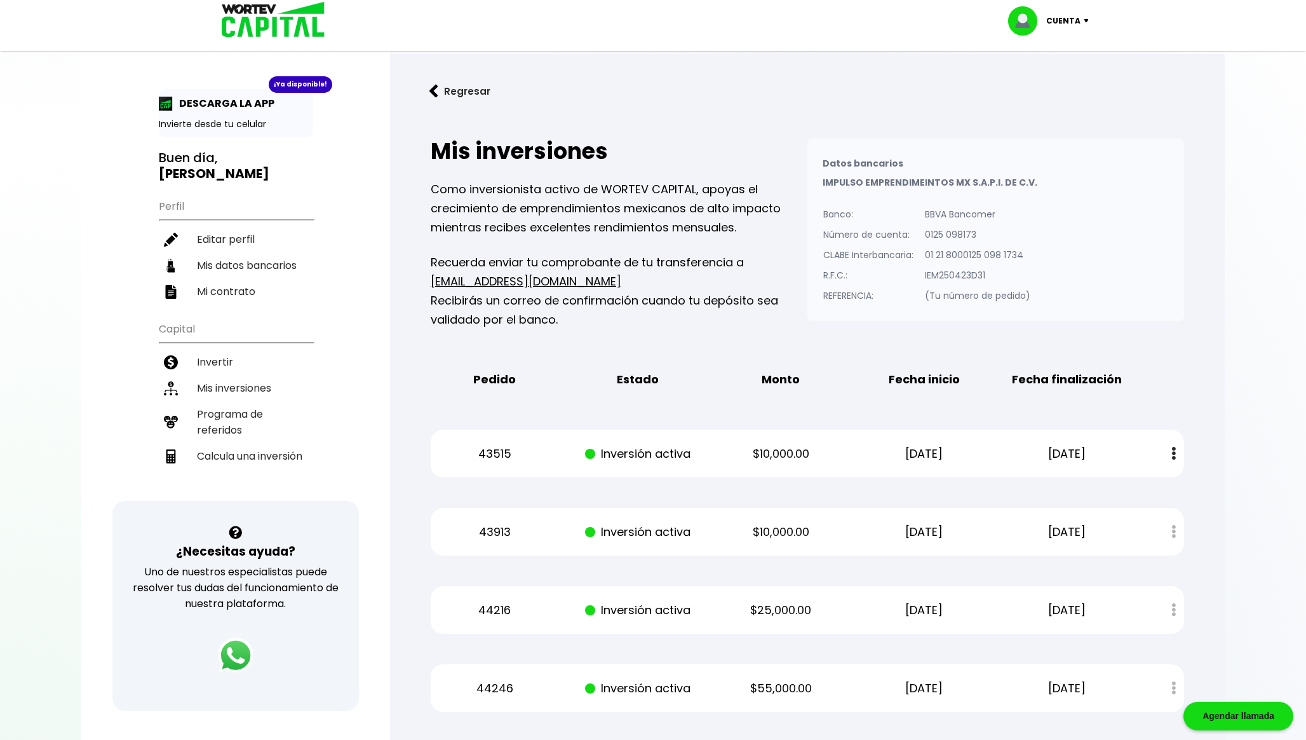  What do you see at coordinates (236, 422) in the screenshot?
I see `a: Programa de referidos` at bounding box center [236, 422].